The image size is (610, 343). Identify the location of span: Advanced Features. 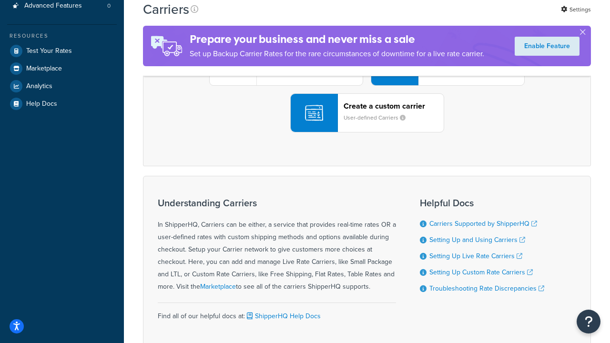
(53, 6).